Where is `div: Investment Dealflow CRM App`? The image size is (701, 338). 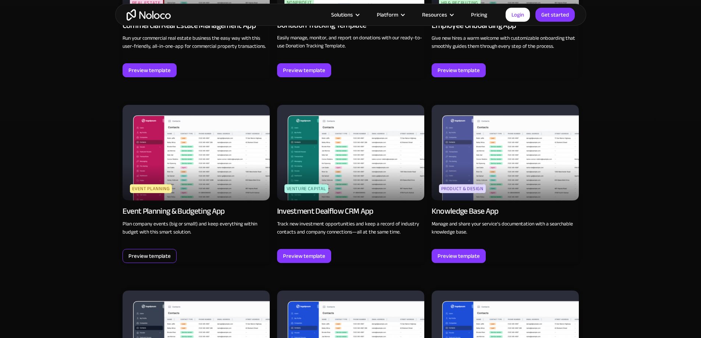
div: Investment Dealflow CRM App is located at coordinates (325, 211).